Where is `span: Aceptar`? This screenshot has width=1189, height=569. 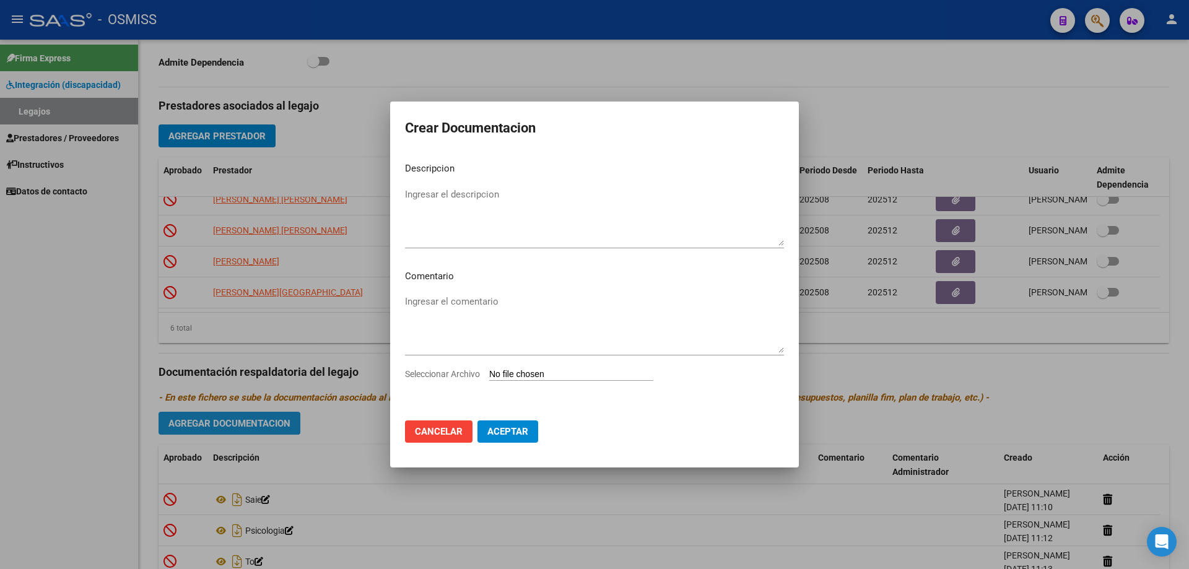 span: Aceptar is located at coordinates (508, 432).